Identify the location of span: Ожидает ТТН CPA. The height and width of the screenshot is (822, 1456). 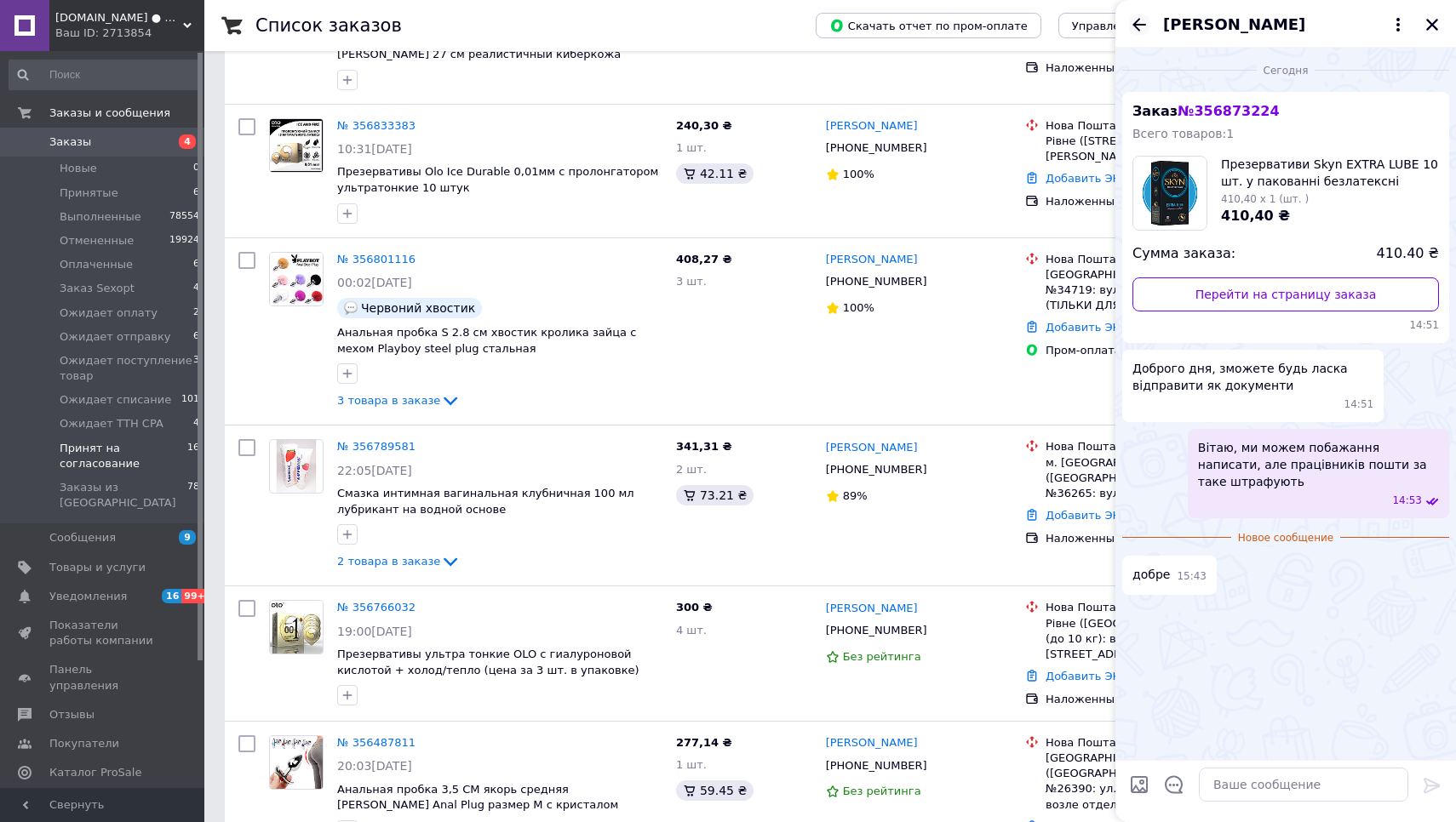
(112, 424).